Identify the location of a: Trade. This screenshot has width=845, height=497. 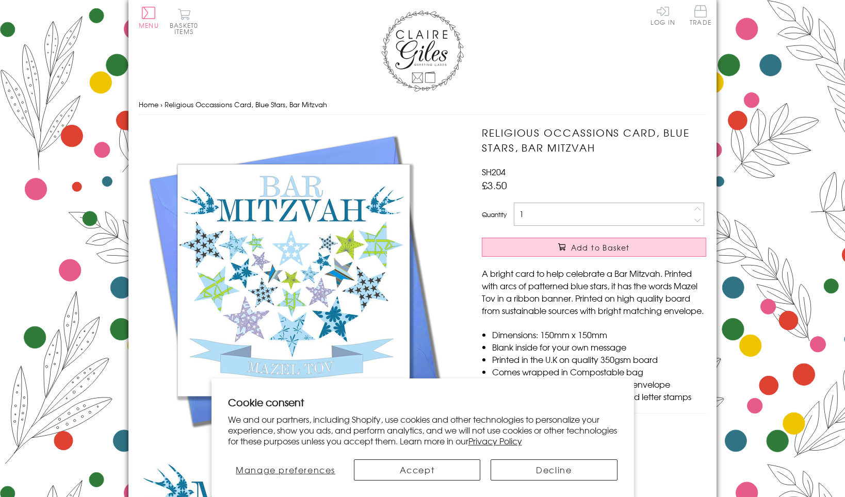
(701, 16).